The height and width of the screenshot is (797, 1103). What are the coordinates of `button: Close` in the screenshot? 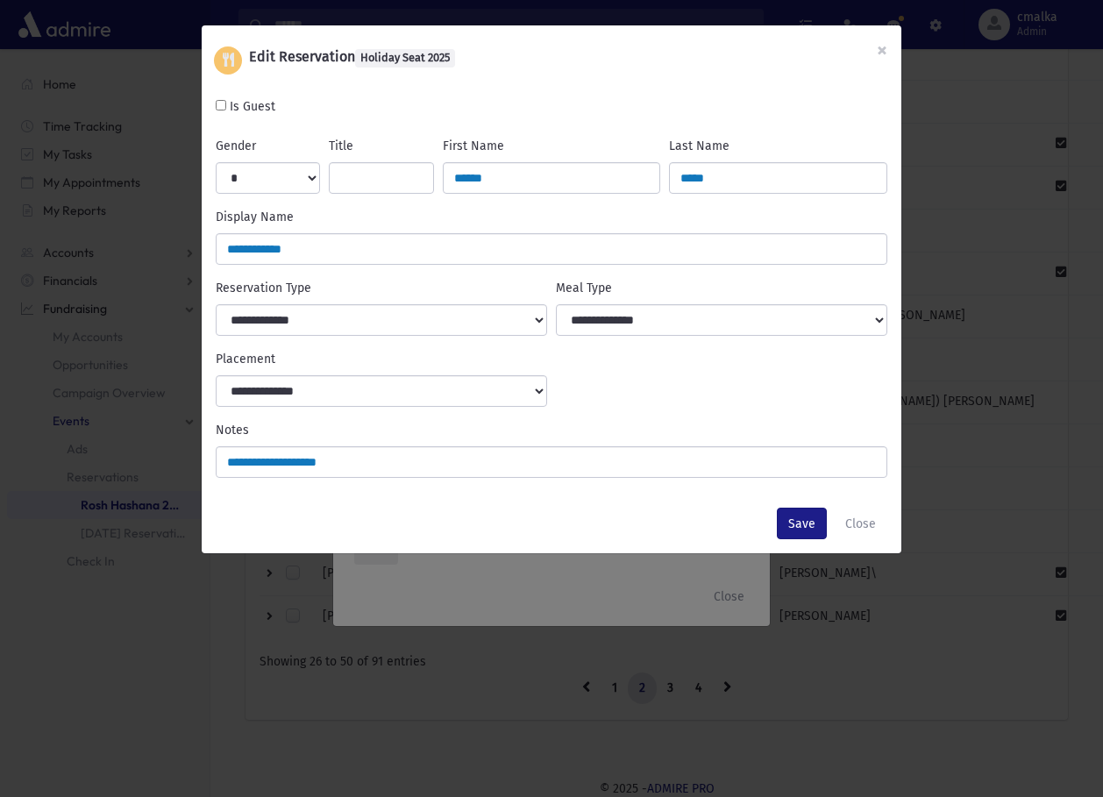 It's located at (860, 523).